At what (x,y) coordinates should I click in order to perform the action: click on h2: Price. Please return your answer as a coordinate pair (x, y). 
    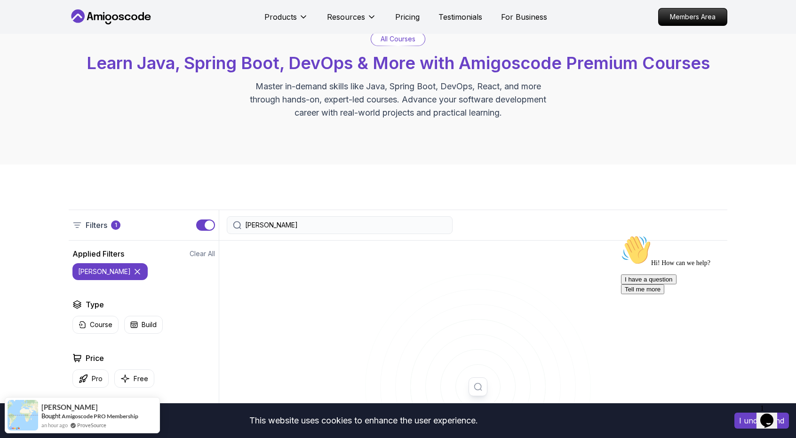
    Looking at the image, I should click on (95, 358).